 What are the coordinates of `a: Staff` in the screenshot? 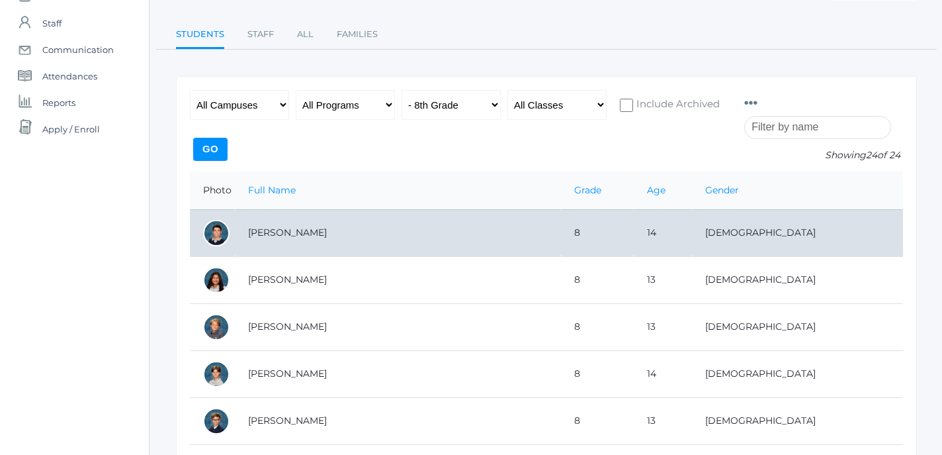 It's located at (261, 34).